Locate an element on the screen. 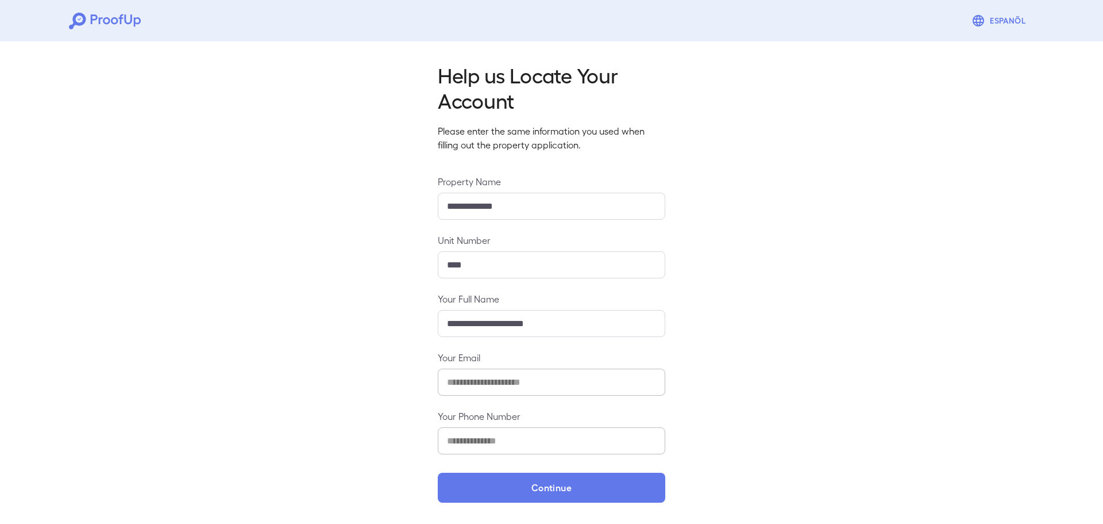 This screenshot has width=1103, height=524. button: Espanõl is located at coordinates (1000, 21).